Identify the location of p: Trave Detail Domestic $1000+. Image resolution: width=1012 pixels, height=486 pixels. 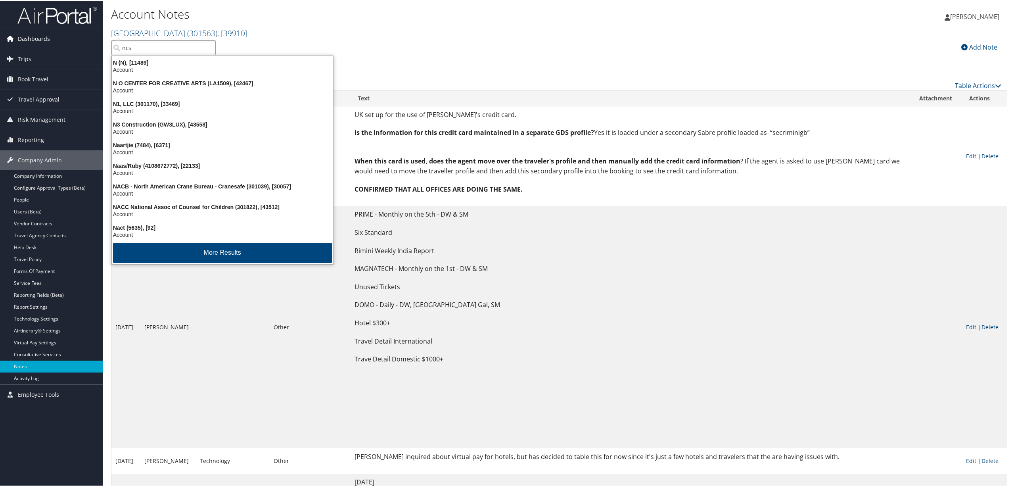
(632, 359).